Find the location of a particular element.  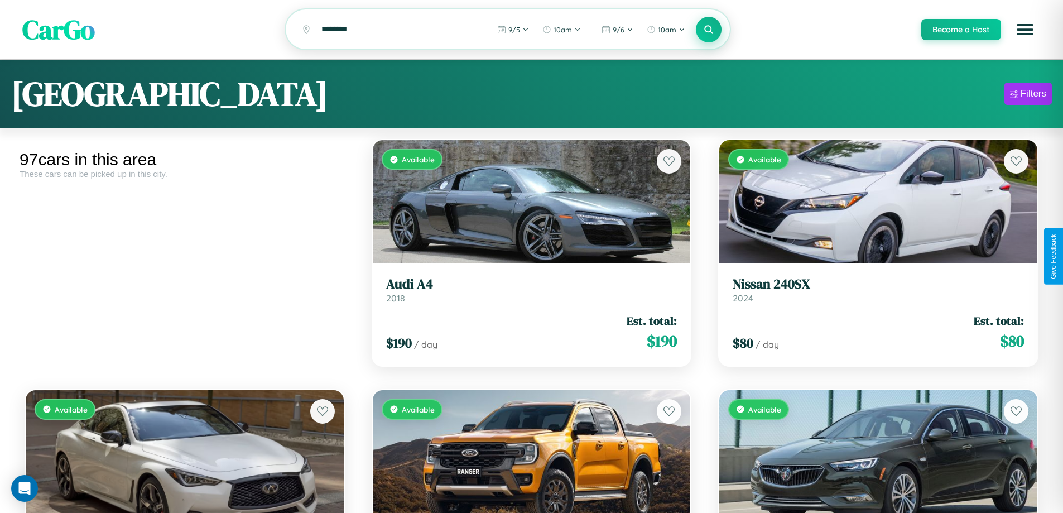

button: 9/5 is located at coordinates (513, 30).